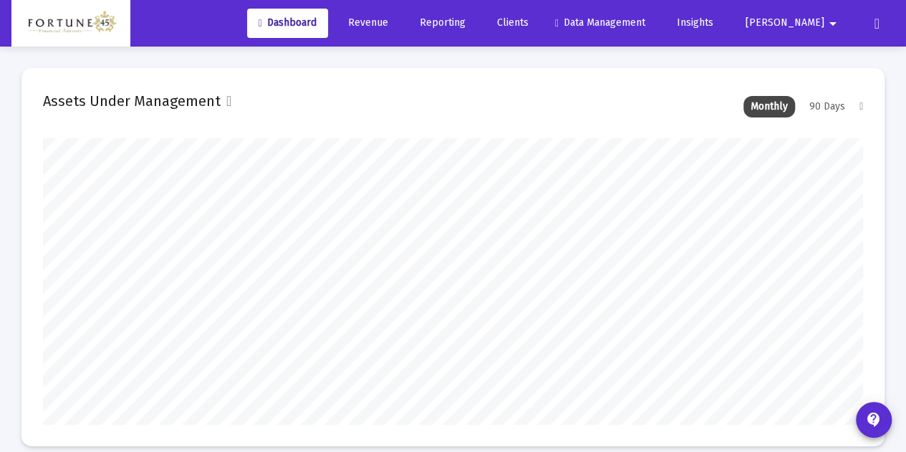  Describe the element at coordinates (440, 22) in the screenshot. I see `span: Reporting` at that location.